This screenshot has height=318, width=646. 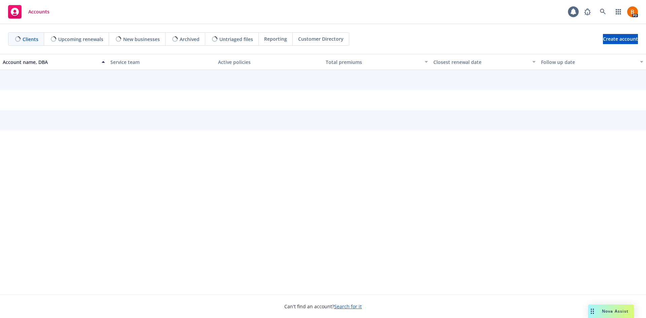 I want to click on span: Upcoming renewals, so click(x=81, y=39).